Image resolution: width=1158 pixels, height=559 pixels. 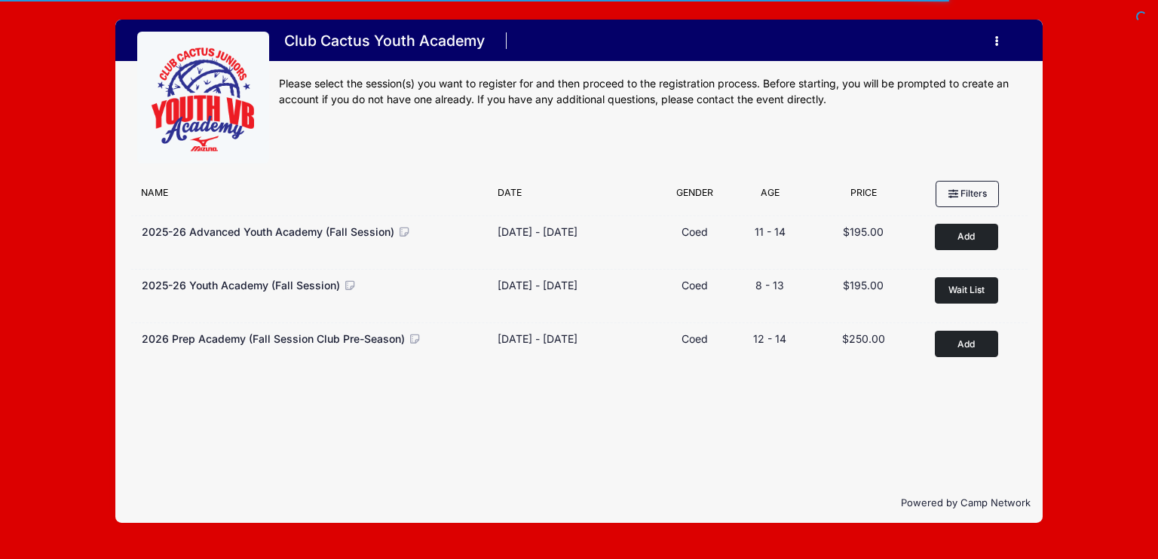 I want to click on div: Please select the session(s) you want to register for and then proceed to the registration proces..., so click(x=650, y=92).